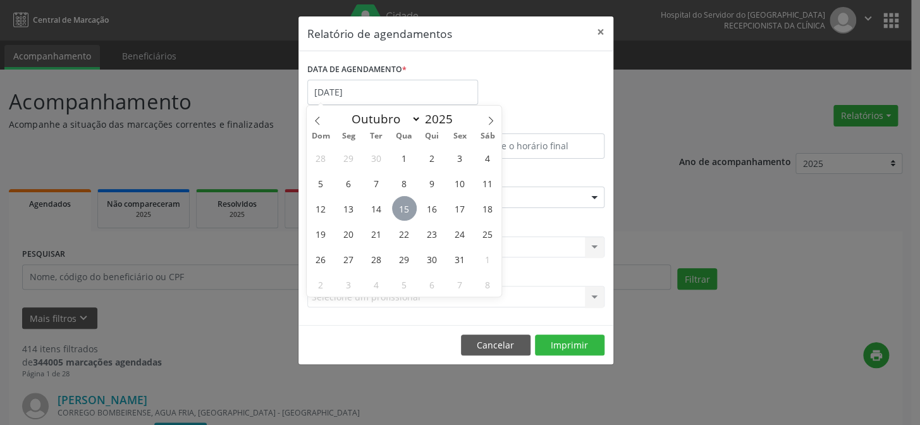 The height and width of the screenshot is (425, 920). What do you see at coordinates (432, 259) in the screenshot?
I see `span: Outubro 30, 2025` at bounding box center [432, 259].